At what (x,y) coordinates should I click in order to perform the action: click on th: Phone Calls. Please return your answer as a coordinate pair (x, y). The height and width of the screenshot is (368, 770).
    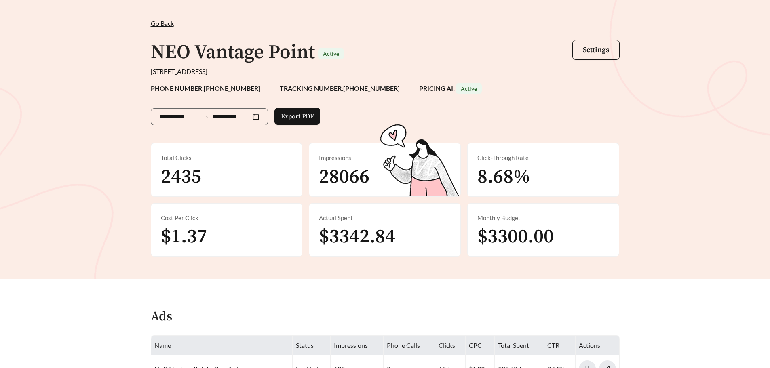
    Looking at the image, I should click on (409, 345).